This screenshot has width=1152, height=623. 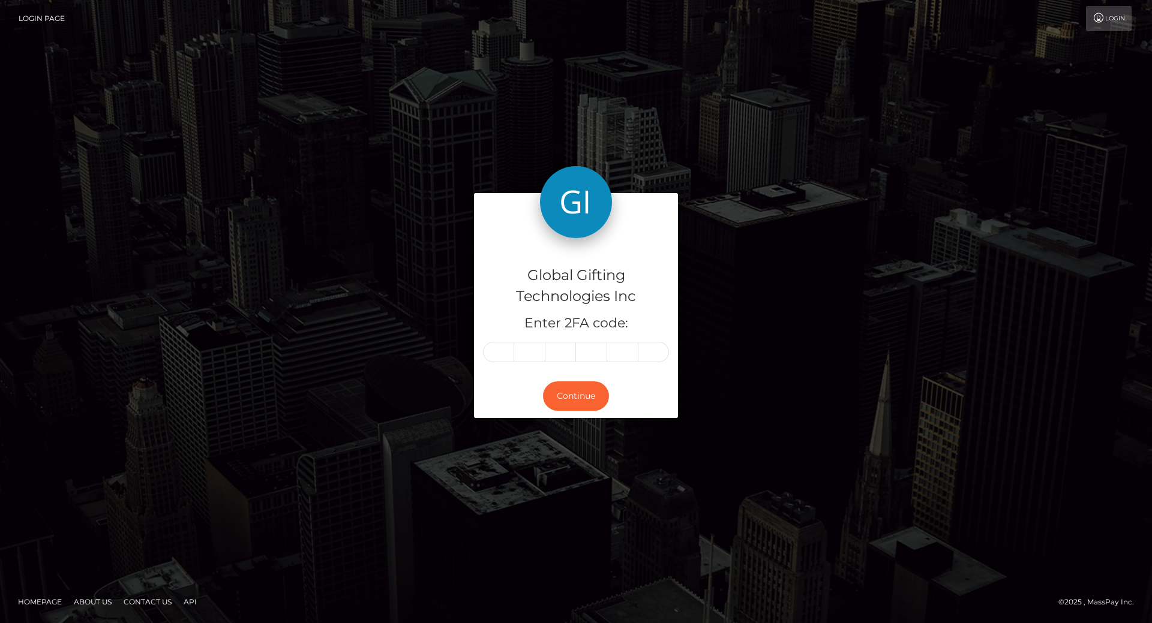 What do you see at coordinates (41, 19) in the screenshot?
I see `a: Login Page` at bounding box center [41, 19].